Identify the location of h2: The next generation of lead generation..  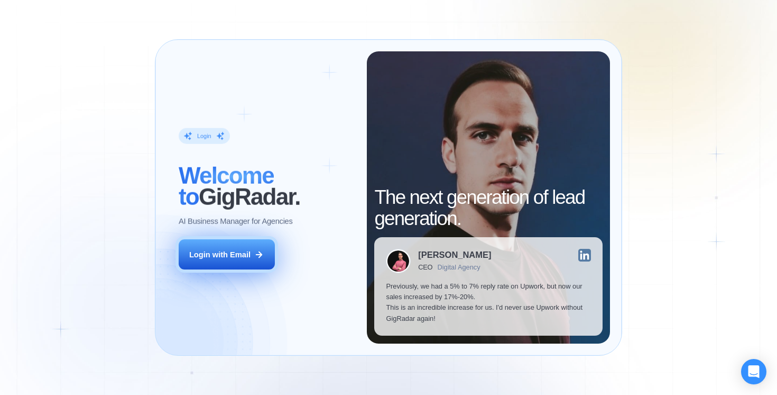
(488, 208).